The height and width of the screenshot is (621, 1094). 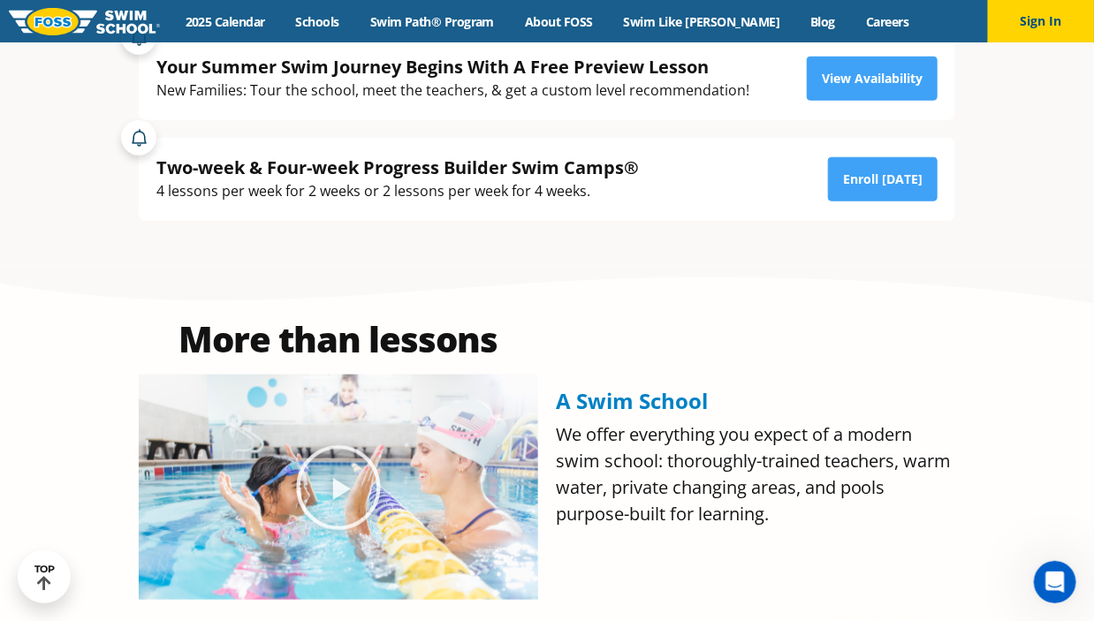 What do you see at coordinates (44, 577) in the screenshot?
I see `div: TOP` at bounding box center [44, 577].